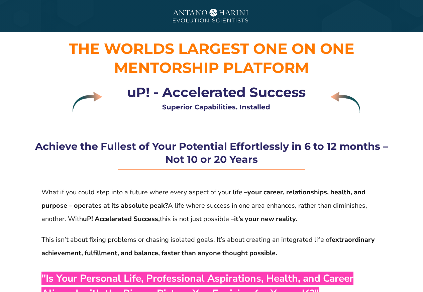  Describe the element at coordinates (212, 206) in the screenshot. I see `p: What if you could step into a future where every aspect of your life – A life where success in on...` at that location.